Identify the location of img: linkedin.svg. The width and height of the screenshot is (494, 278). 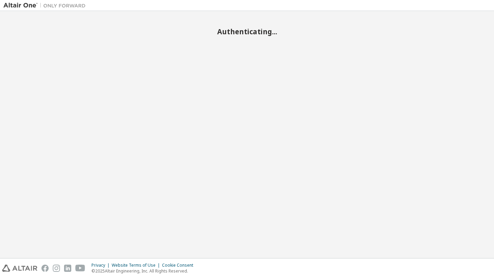
(67, 268).